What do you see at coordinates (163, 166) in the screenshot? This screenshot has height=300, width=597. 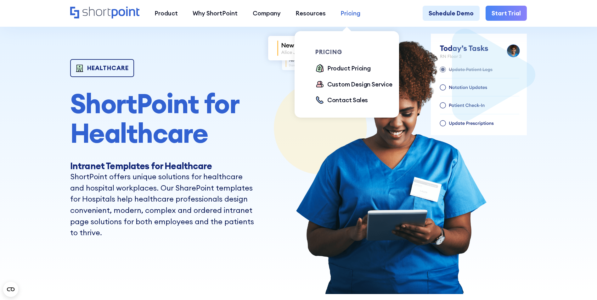 I see `h2: Intranet Templates for Healthcare` at bounding box center [163, 166].